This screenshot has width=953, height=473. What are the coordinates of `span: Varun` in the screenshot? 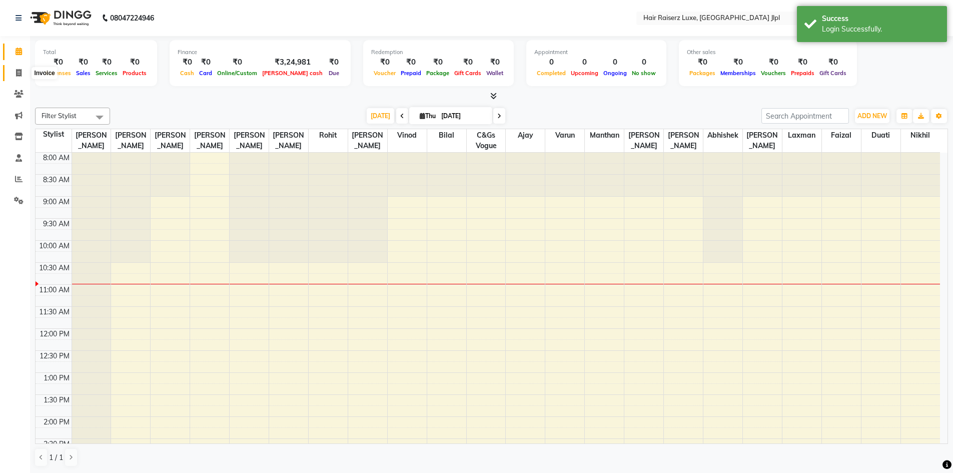 It's located at (565, 135).